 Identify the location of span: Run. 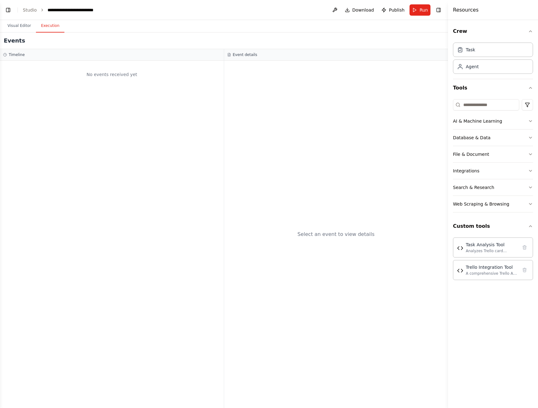
(424, 10).